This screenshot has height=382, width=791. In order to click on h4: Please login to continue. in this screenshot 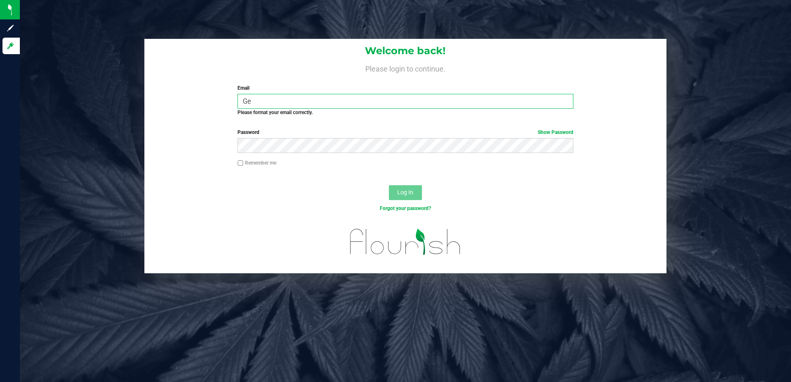, I will do `click(406, 68)`.